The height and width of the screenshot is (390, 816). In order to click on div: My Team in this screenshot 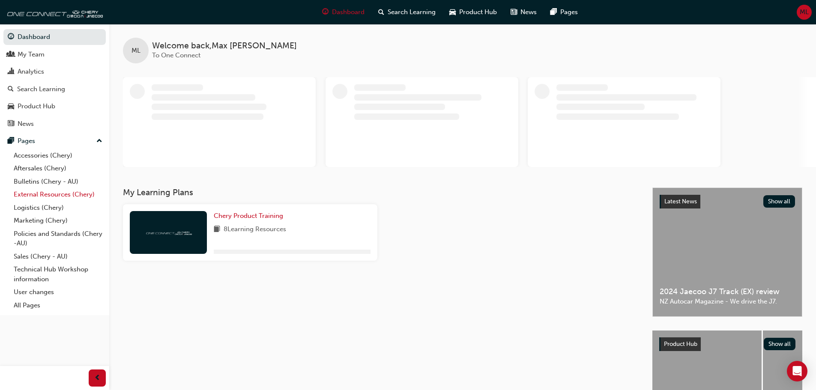, I will do `click(31, 54)`.